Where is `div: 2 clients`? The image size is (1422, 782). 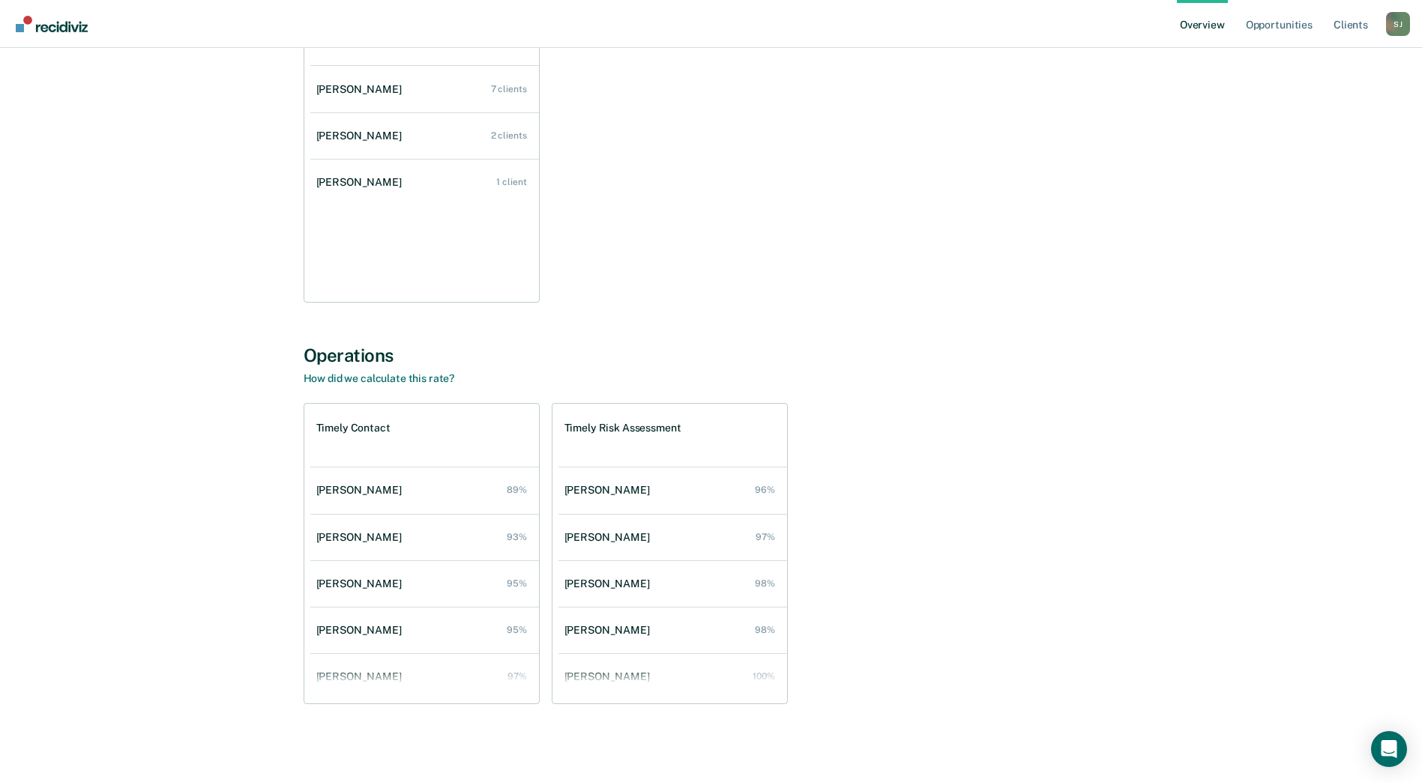 div: 2 clients is located at coordinates (509, 136).